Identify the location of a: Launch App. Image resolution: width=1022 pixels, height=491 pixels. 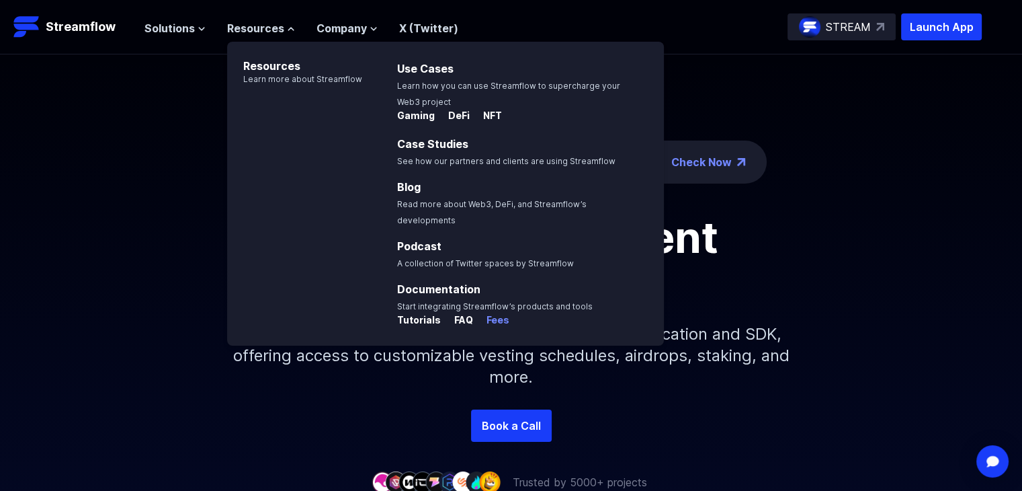
(942, 27).